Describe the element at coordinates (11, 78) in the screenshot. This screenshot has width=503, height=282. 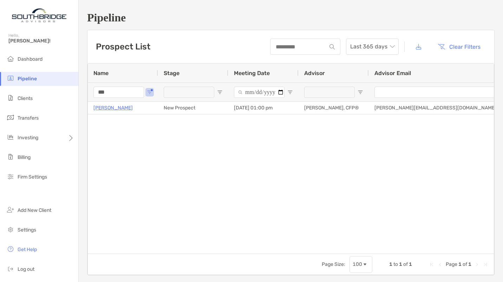
I see `img: pipeline icon` at that location.